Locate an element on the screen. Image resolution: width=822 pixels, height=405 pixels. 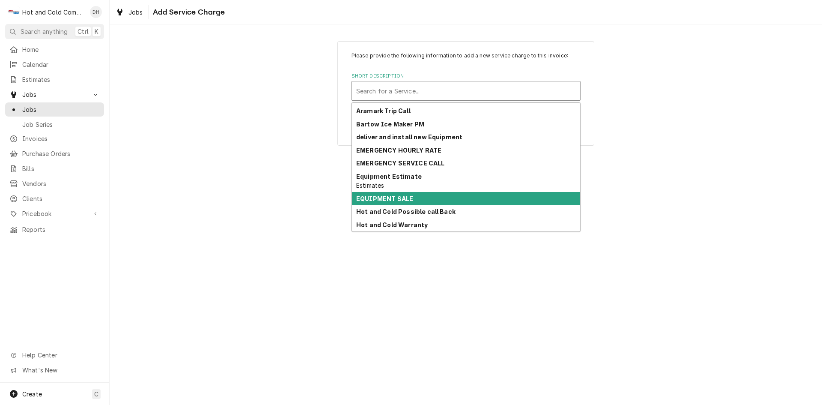
a: Job Series is located at coordinates (54, 124).